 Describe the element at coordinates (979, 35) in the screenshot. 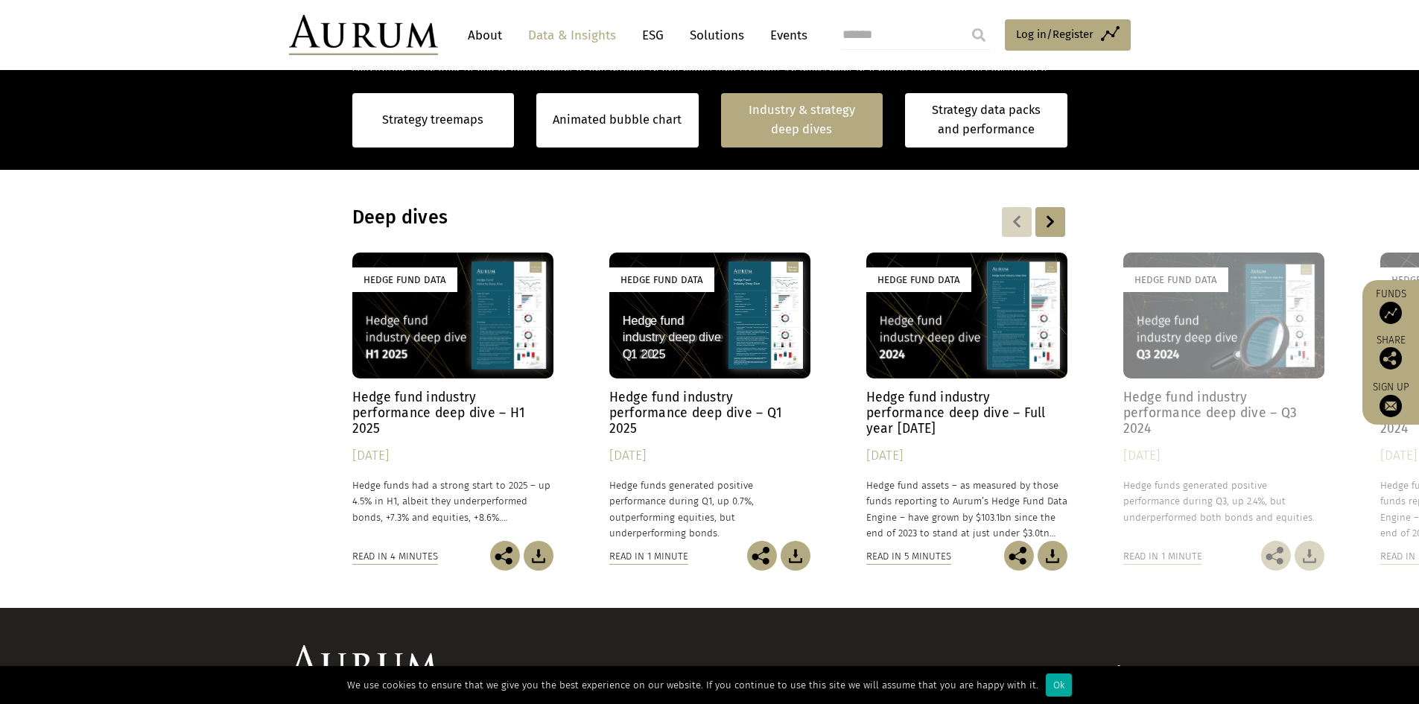

I see `input: Submit` at that location.